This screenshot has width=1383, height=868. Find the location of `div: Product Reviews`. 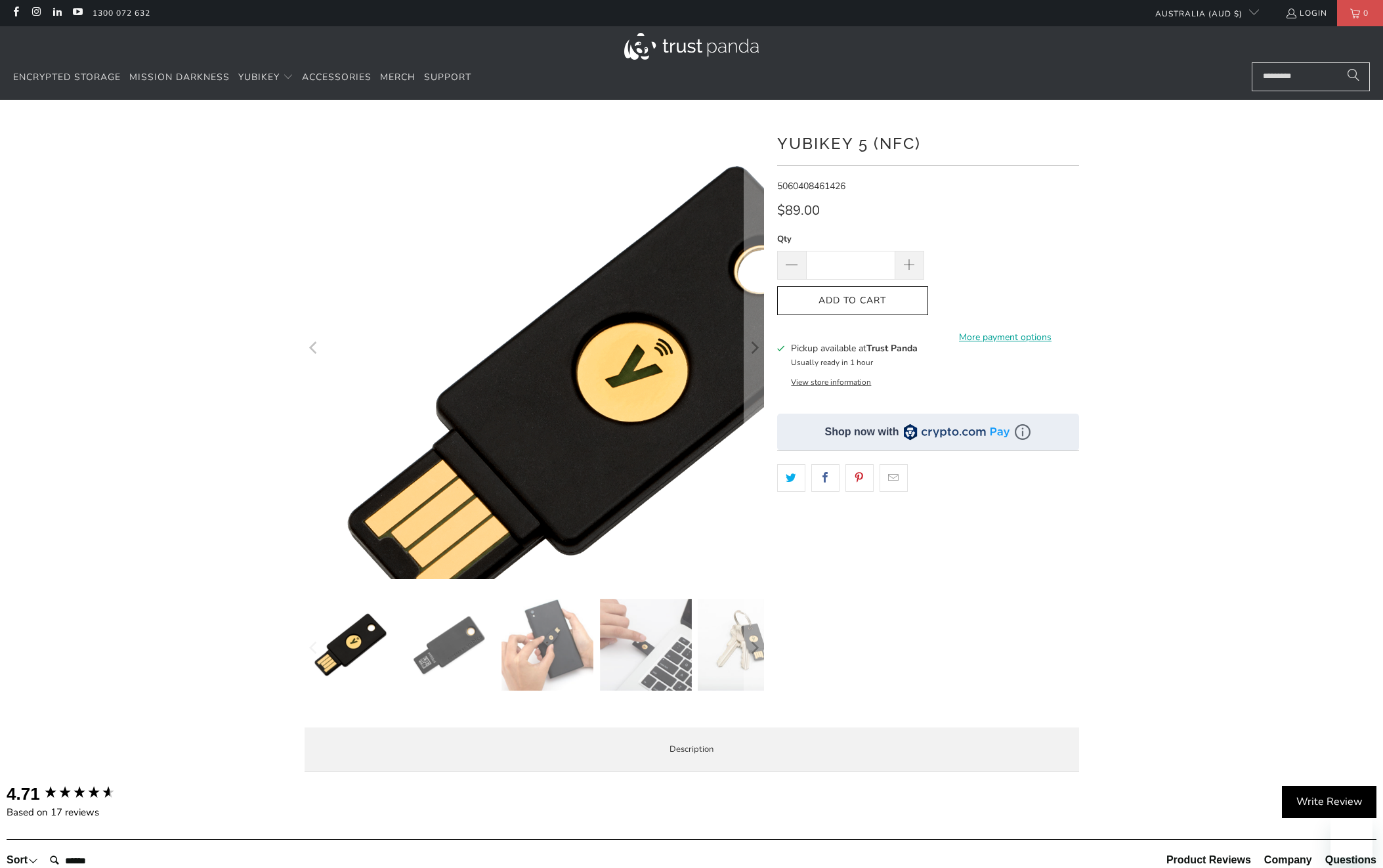

div: Product Reviews is located at coordinates (1209, 860).